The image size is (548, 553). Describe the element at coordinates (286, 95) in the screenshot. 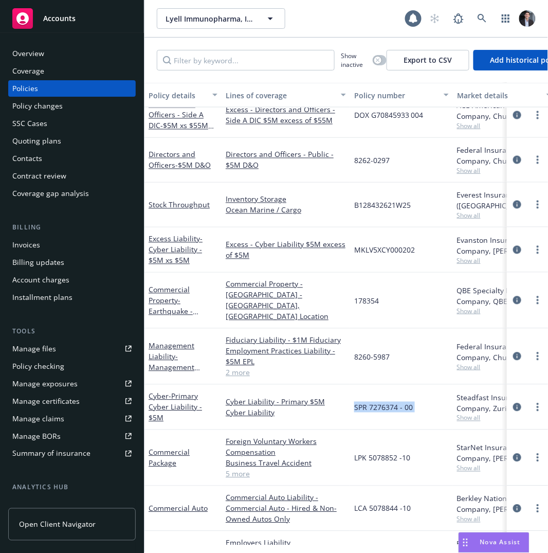

I see `button: Lines of coverage` at that location.